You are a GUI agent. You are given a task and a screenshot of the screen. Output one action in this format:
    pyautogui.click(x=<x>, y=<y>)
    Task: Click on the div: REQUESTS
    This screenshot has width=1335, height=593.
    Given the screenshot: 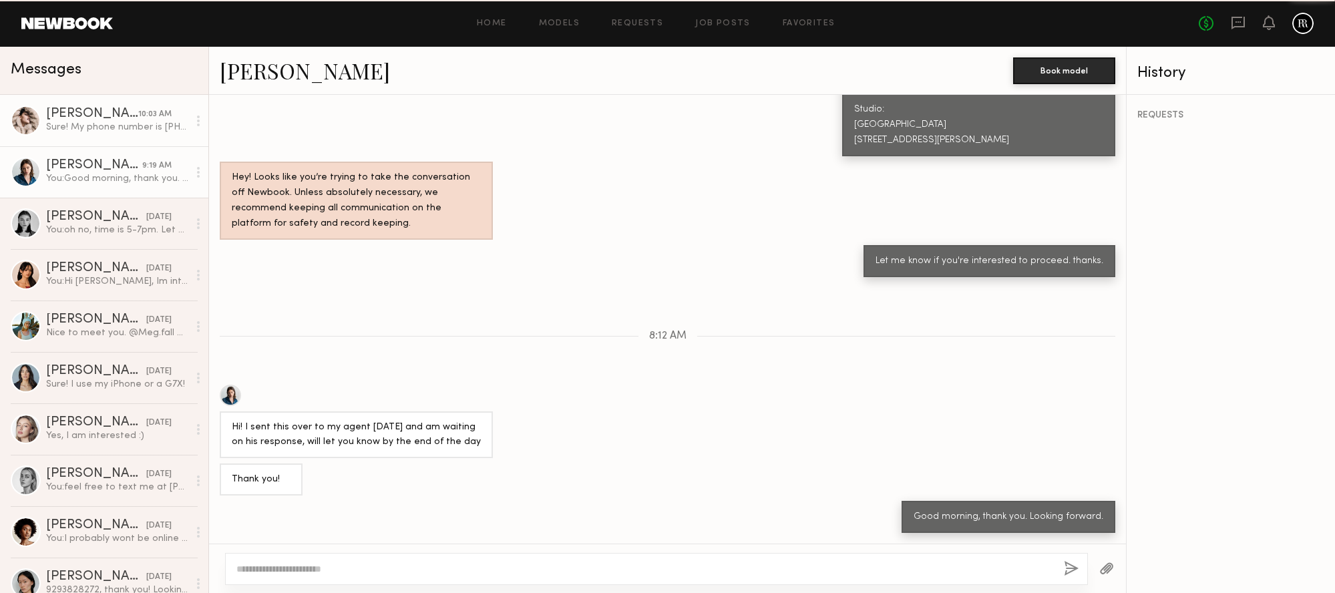 What is the action you would take?
    pyautogui.click(x=1231, y=116)
    